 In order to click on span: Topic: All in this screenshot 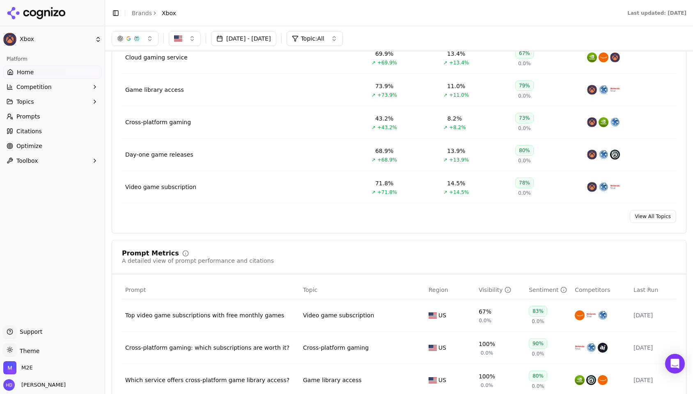, I will do `click(312, 39)`.